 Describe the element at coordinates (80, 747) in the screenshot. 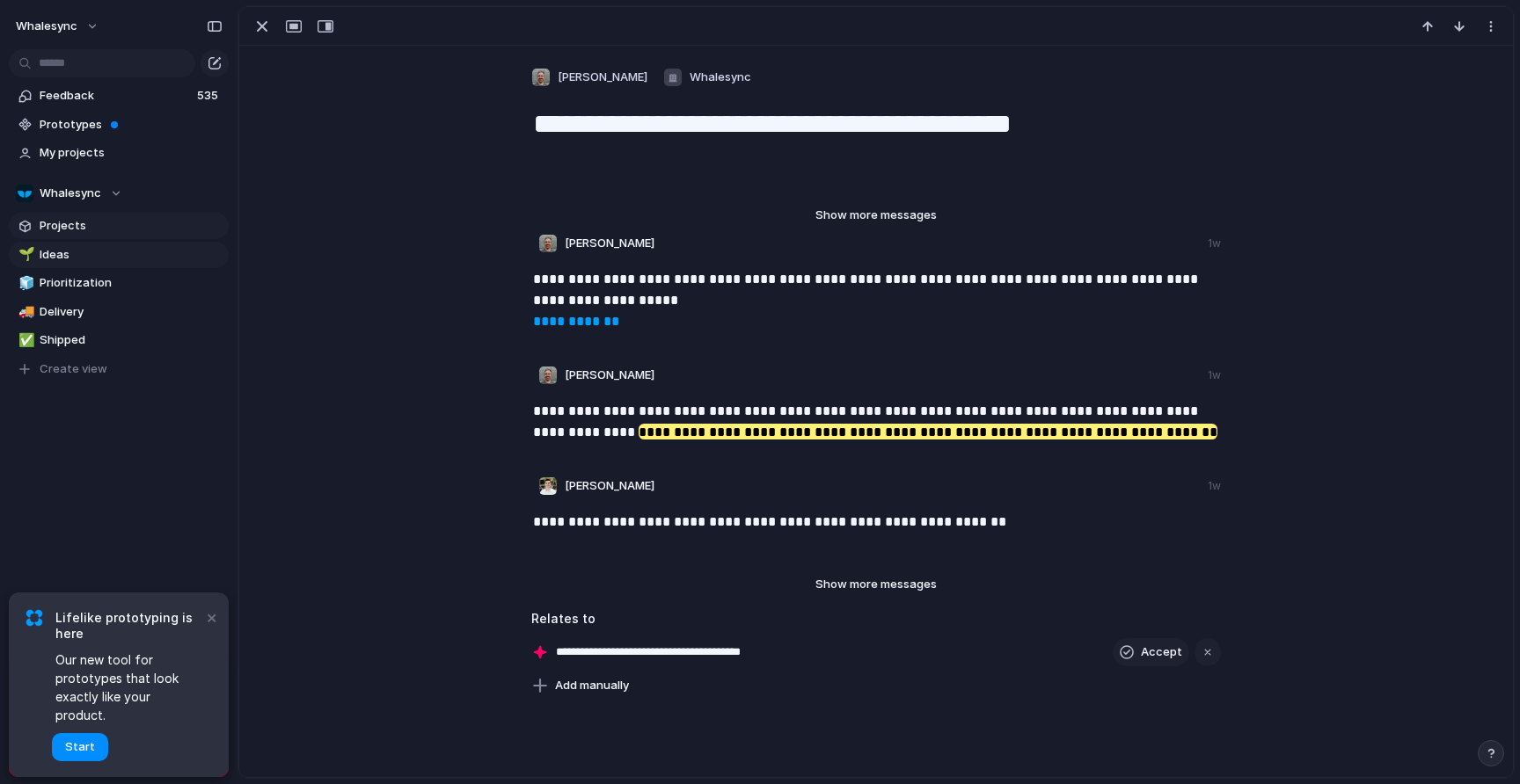

I see `button: Start` at that location.